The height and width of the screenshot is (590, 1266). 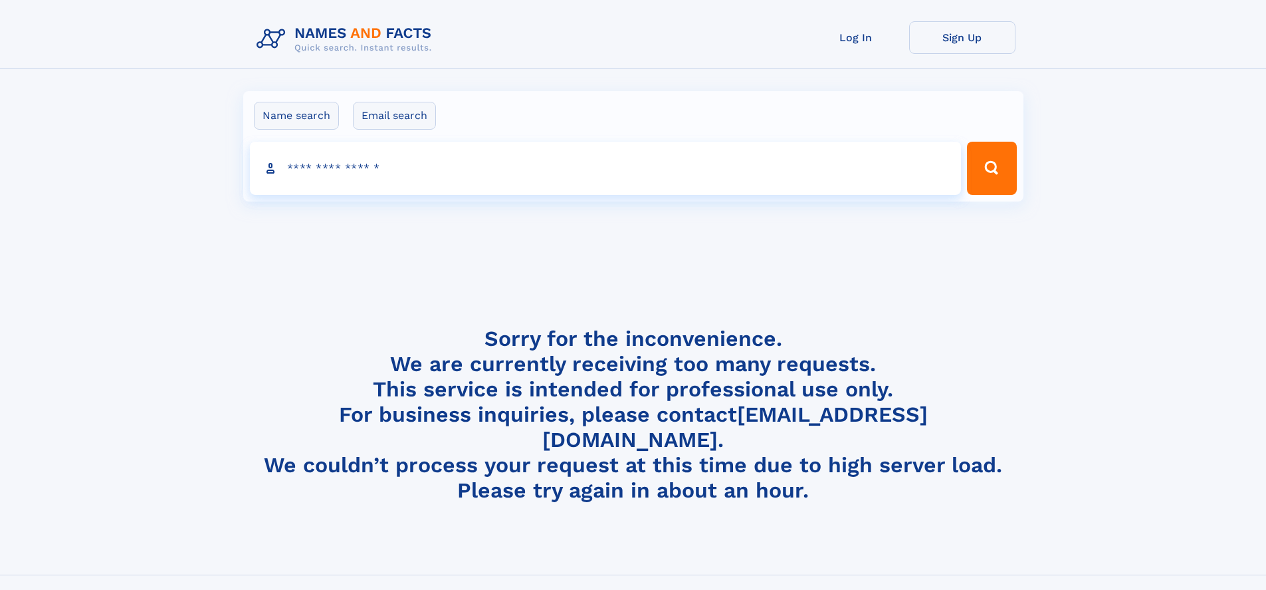 I want to click on img: Logo Names and Facts, so click(x=347, y=39).